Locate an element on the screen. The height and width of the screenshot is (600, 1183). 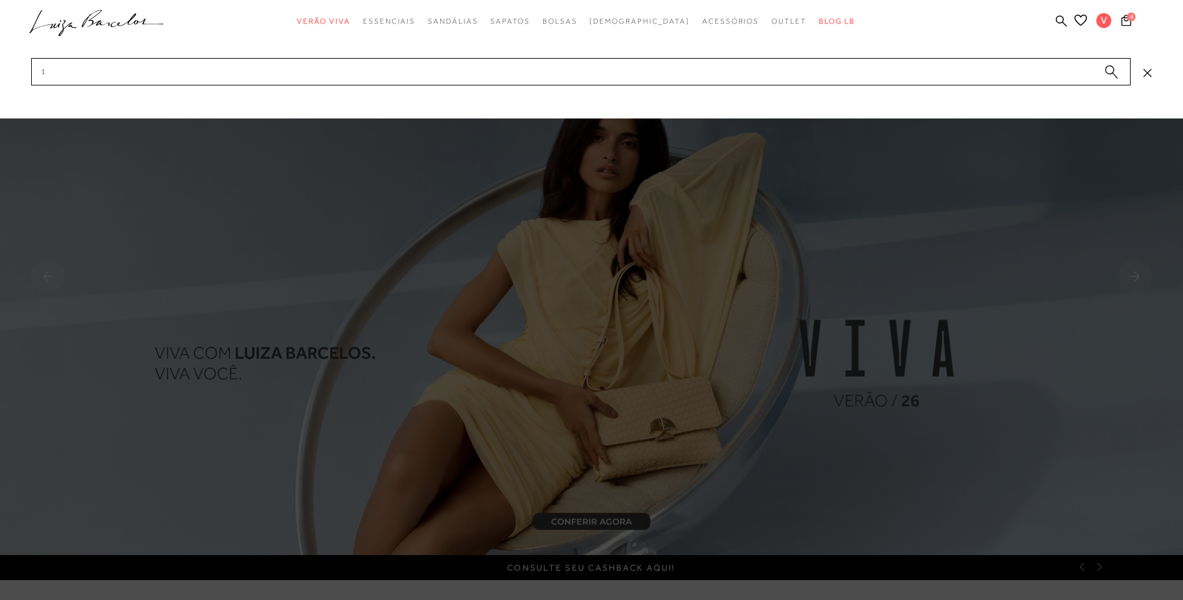
button: V is located at coordinates (1104, 22).